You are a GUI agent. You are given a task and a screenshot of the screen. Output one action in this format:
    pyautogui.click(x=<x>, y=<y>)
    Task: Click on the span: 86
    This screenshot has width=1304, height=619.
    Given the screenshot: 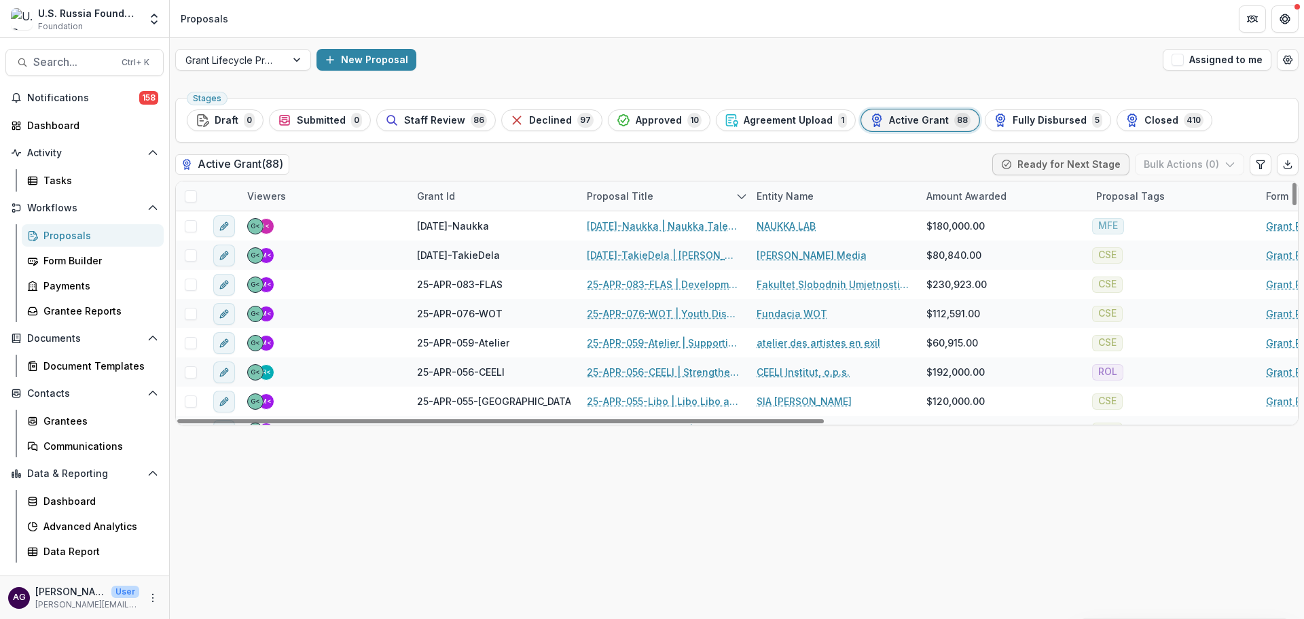 What is the action you would take?
    pyautogui.click(x=479, y=120)
    